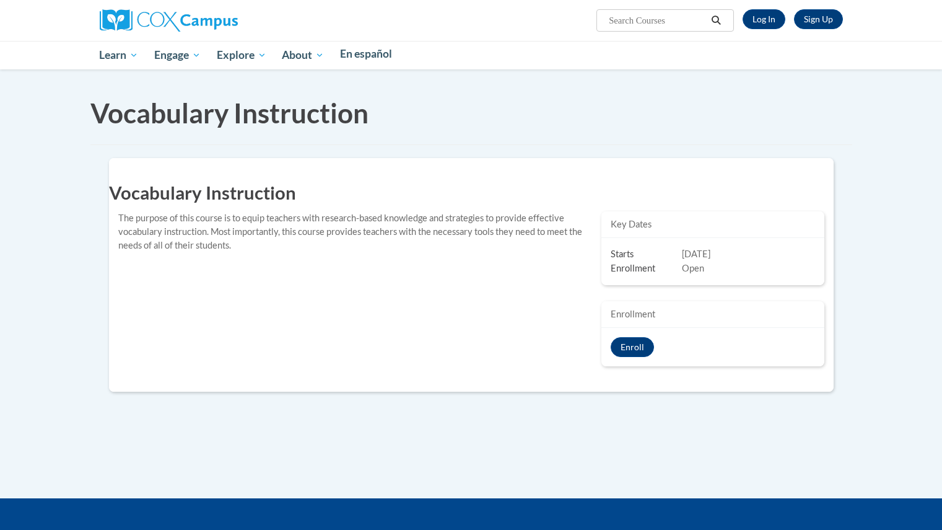 This screenshot has width=942, height=530. I want to click on button: Search, so click(716, 20).